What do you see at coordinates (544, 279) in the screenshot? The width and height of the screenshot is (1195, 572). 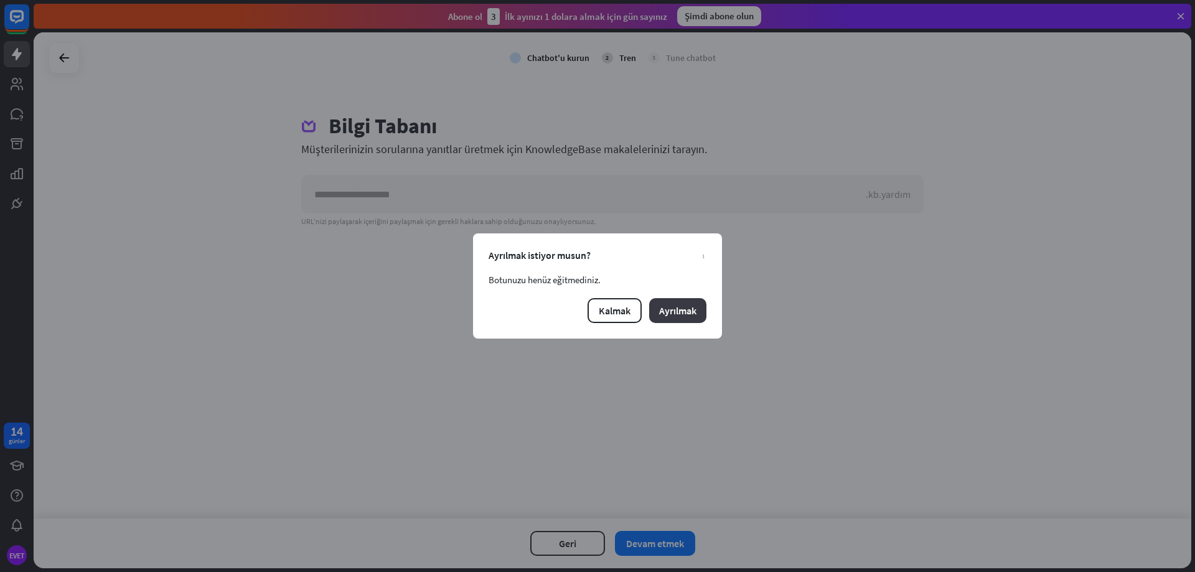 I see `font: Botunuzu henüz eğitmediniz.` at bounding box center [544, 279].